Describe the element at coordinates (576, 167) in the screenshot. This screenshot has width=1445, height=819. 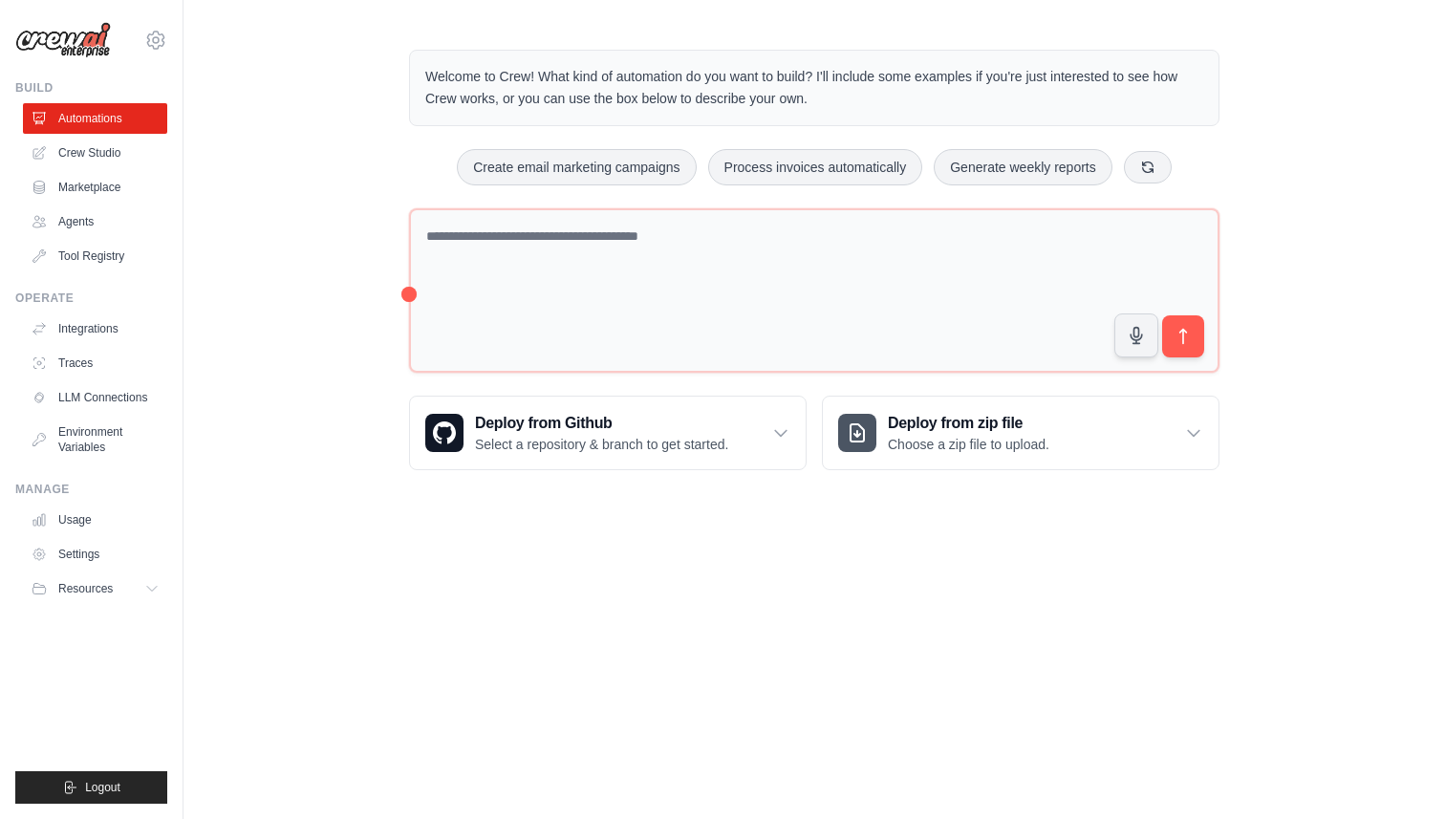
I see `button: Create email marketing campaigns` at that location.